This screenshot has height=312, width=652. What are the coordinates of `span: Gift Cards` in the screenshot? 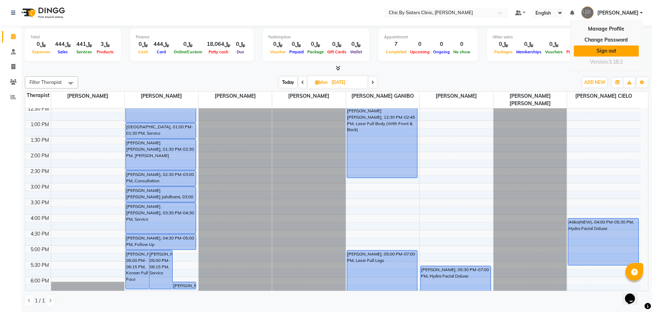 It's located at (337, 52).